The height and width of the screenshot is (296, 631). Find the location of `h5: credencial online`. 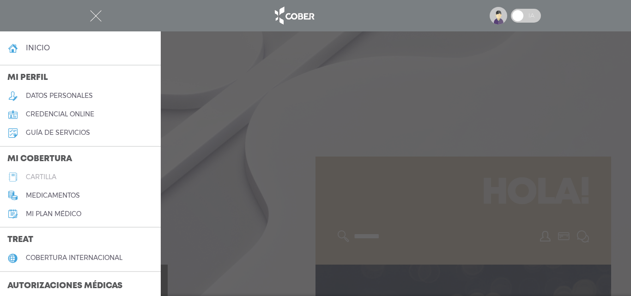

h5: credencial online is located at coordinates (60, 114).